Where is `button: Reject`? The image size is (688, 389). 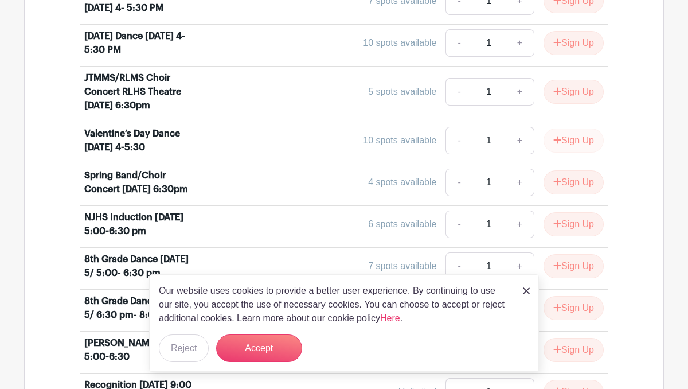
button: Reject is located at coordinates (183, 348).